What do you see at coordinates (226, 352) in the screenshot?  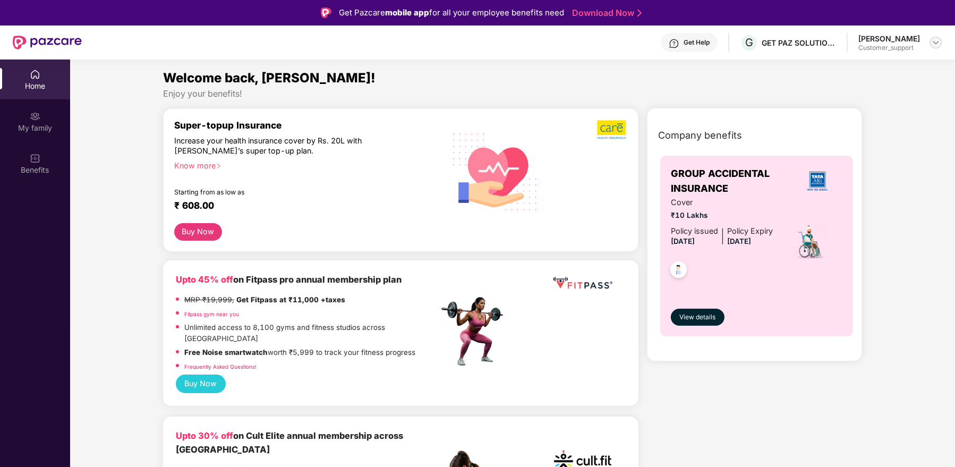 I see `strong: Free Noise smartwatch` at bounding box center [226, 352].